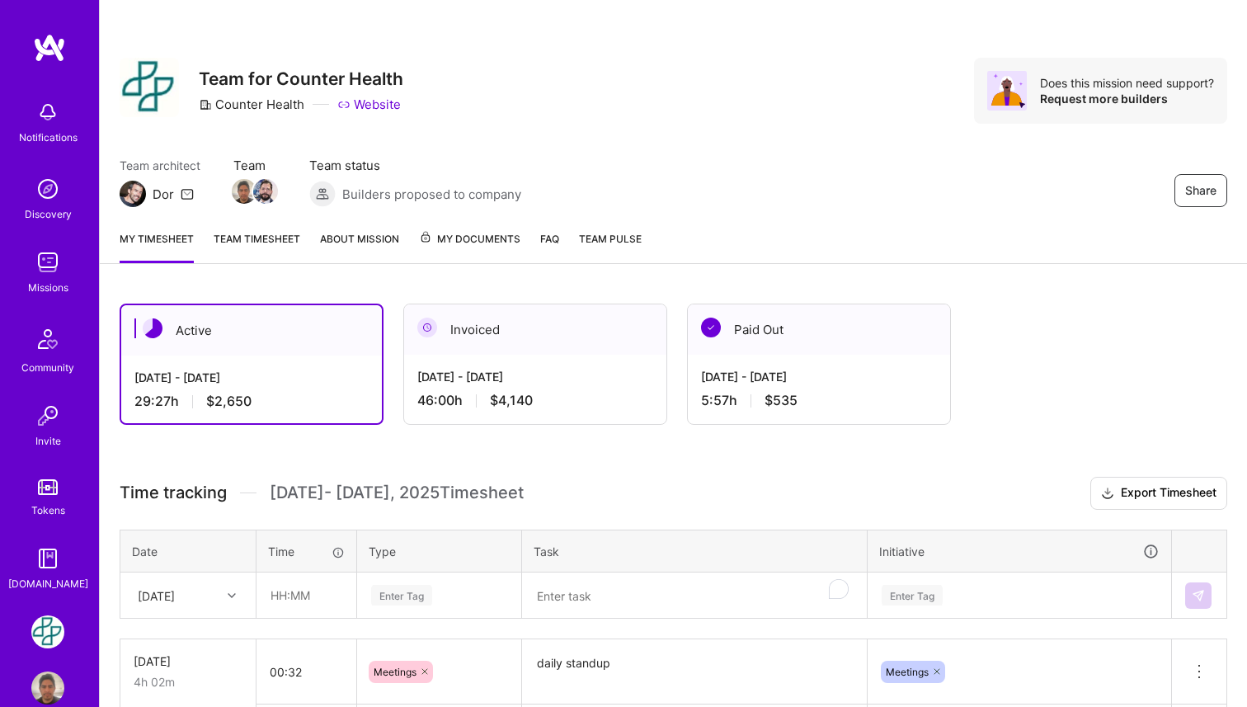  Describe the element at coordinates (163, 194) in the screenshot. I see `div: Dor` at that location.